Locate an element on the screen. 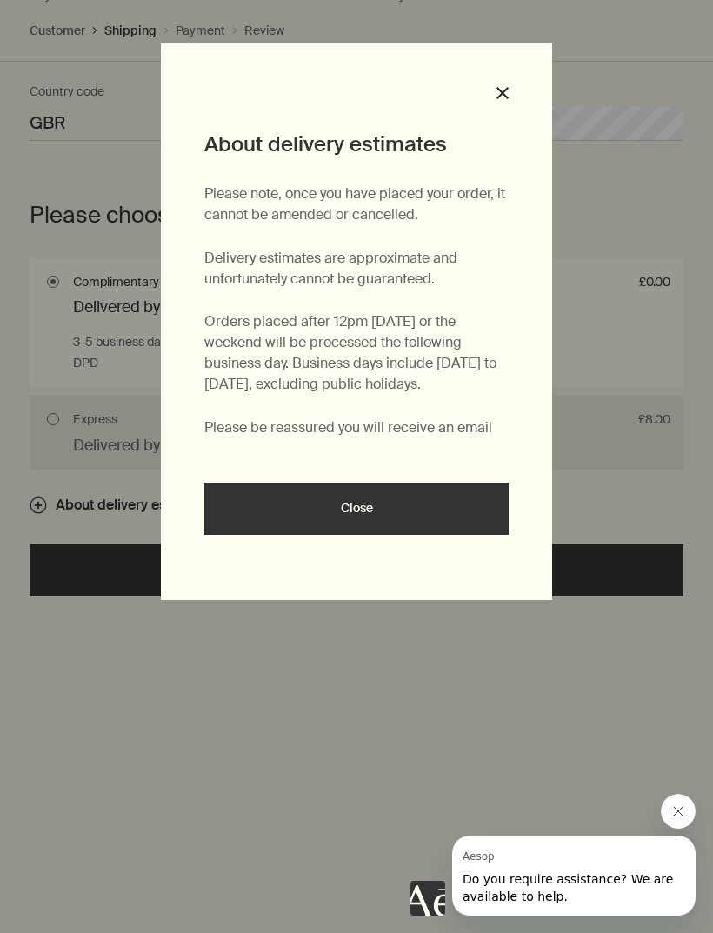 The image size is (713, 933). span: Close is located at coordinates (356, 508).